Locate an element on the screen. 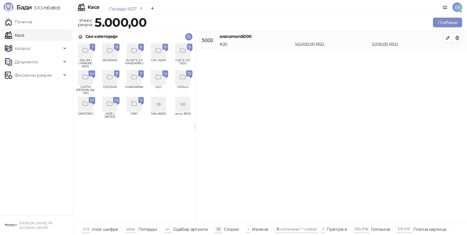  div: Износ рачуна is located at coordinates (85, 22).